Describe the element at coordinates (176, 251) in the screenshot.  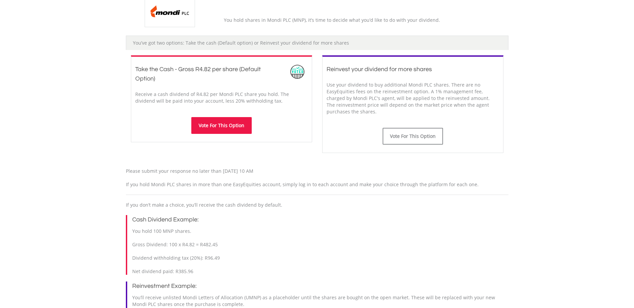
I see `span: You hold 100 MNP shares. Gross Dividend: 100 x R4.82 = R482.45 Dividend withholding tax (20%): R9...` at that location.